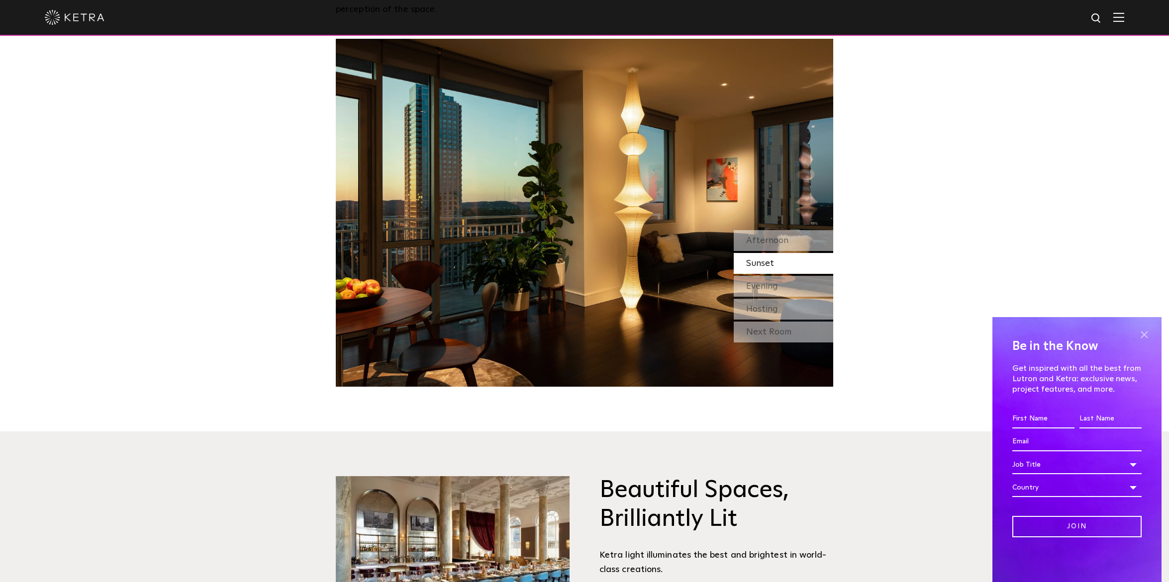 This screenshot has width=1169, height=582. Describe the element at coordinates (762, 286) in the screenshot. I see `span: Evening` at that location.